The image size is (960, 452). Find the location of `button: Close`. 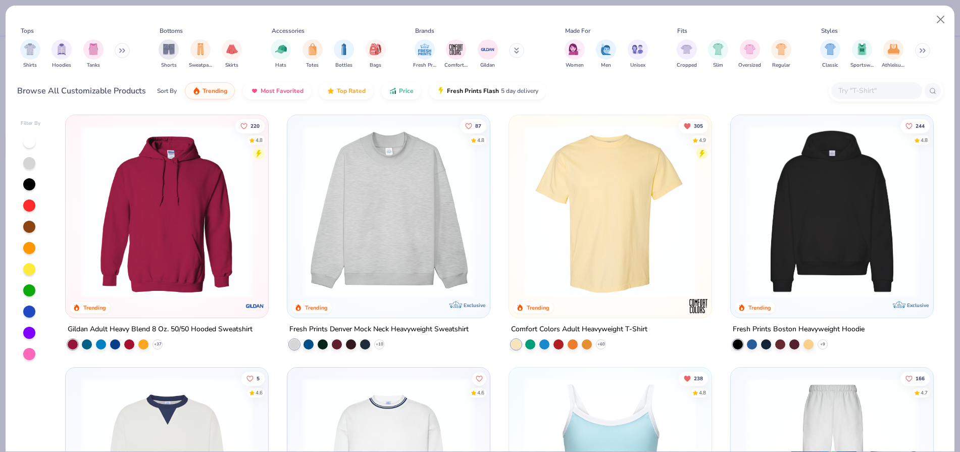

button: Close is located at coordinates (941, 20).